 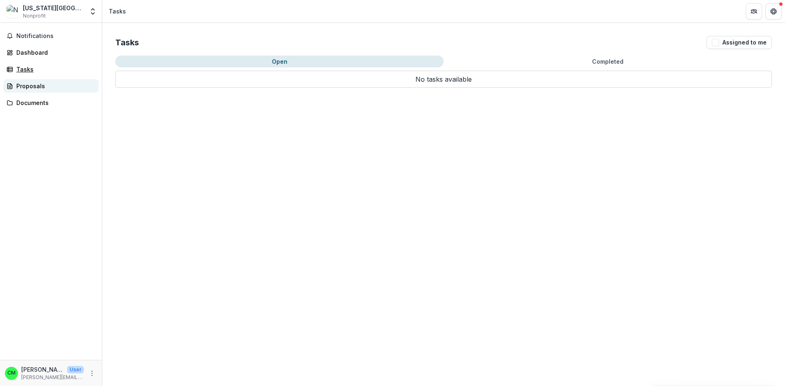 What do you see at coordinates (54, 86) in the screenshot?
I see `div: Proposals` at bounding box center [54, 86].